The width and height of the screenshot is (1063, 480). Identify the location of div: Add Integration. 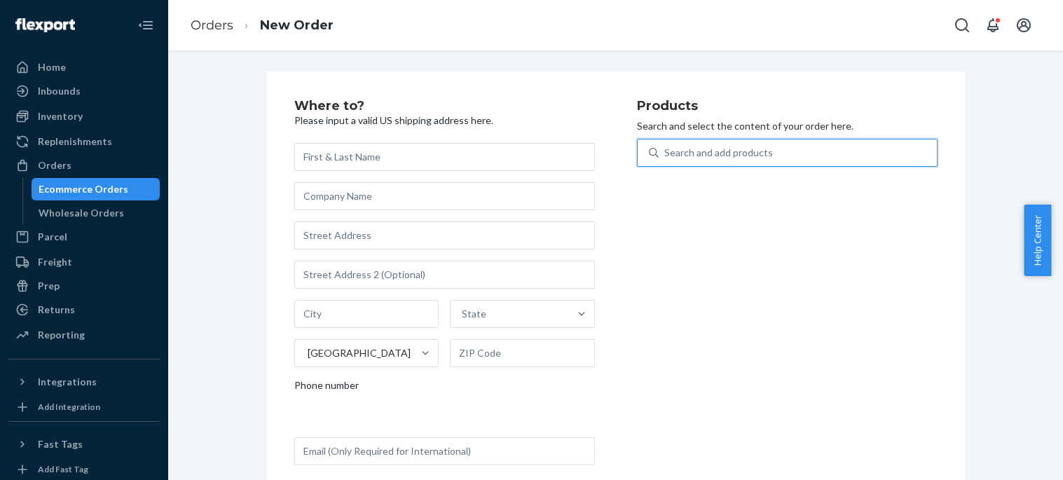
(69, 406).